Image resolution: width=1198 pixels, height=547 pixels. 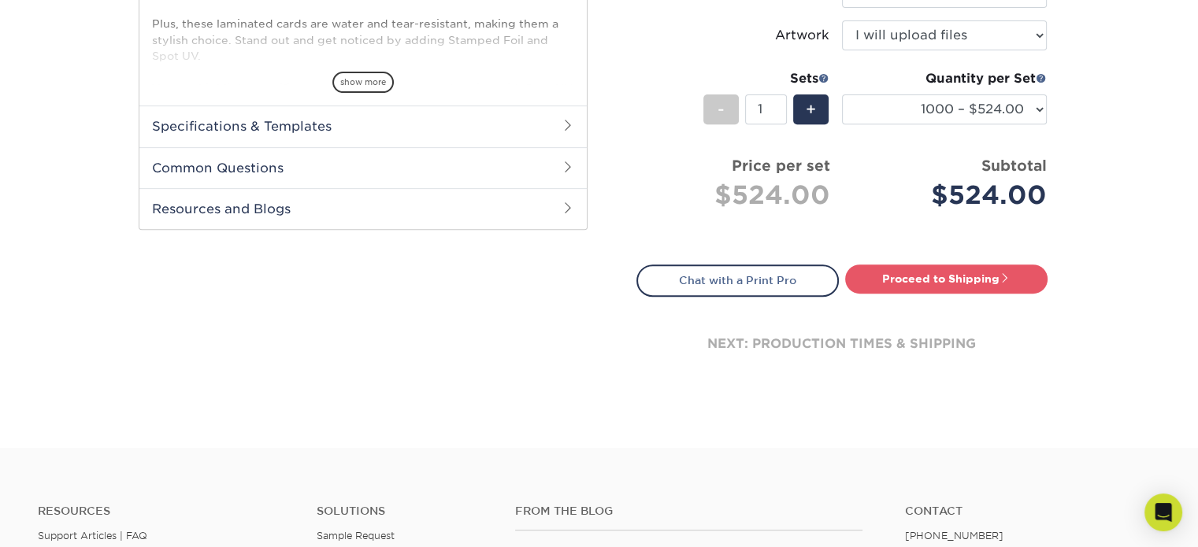 What do you see at coordinates (363, 209) in the screenshot?
I see `h2: Resources and Blogs` at bounding box center [363, 209].